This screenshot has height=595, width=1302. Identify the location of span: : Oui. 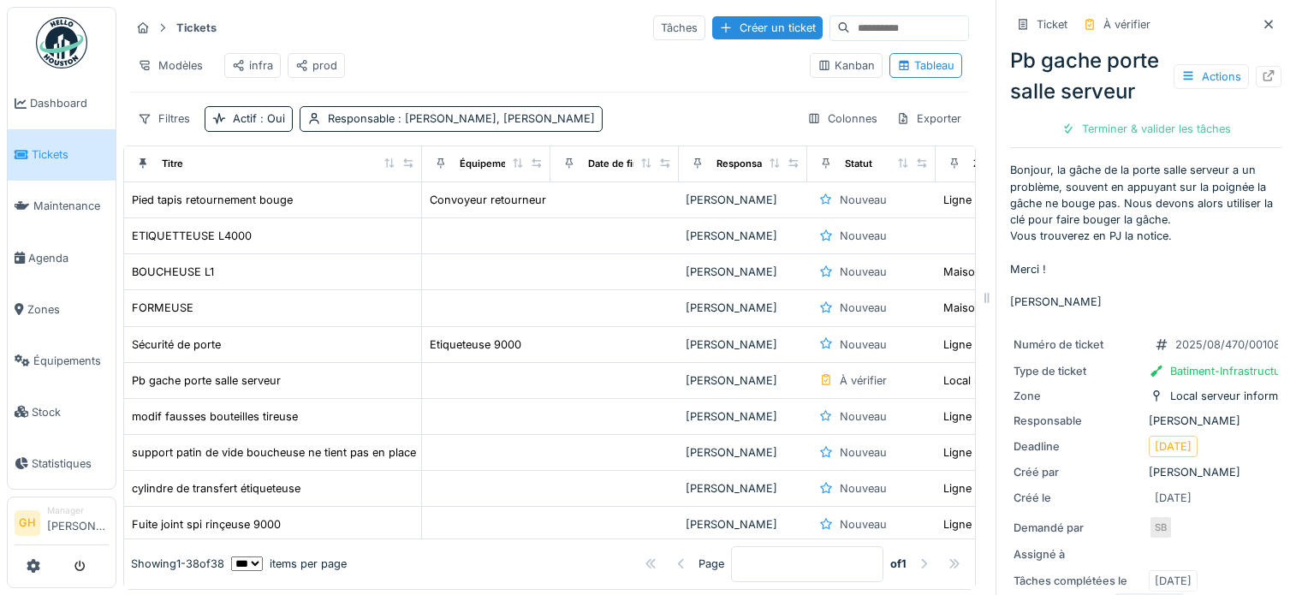
(270, 118).